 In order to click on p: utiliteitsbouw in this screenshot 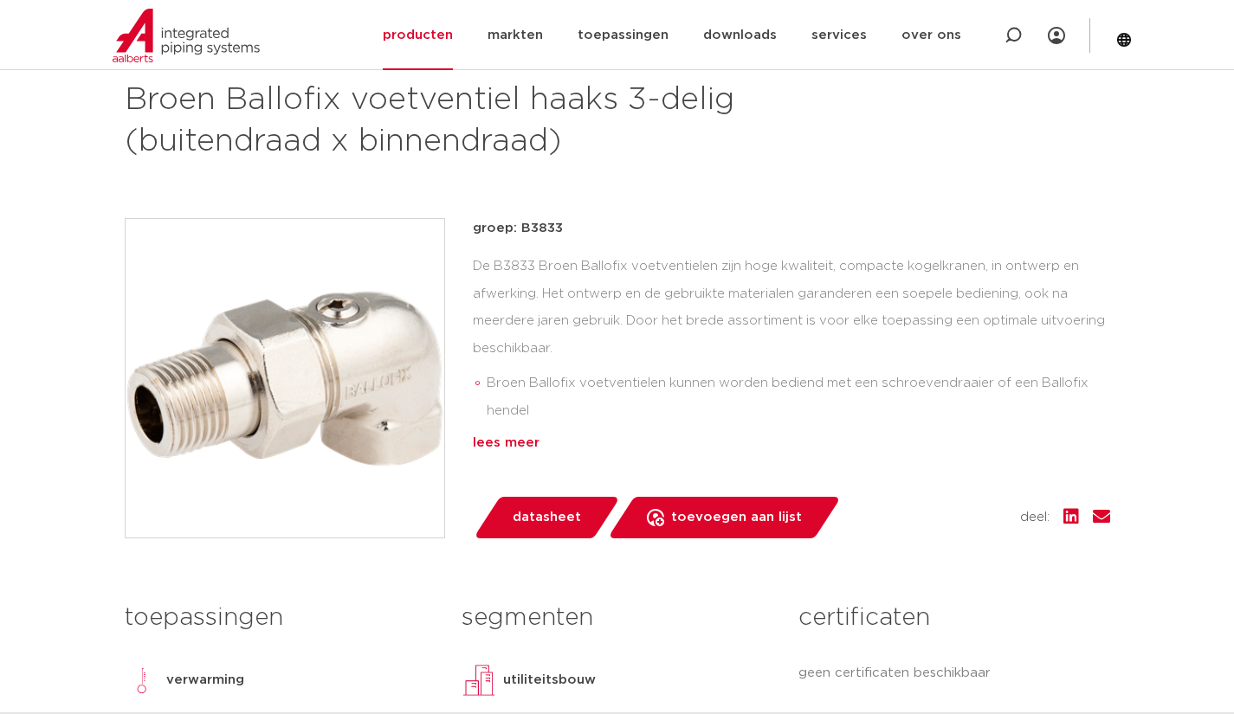, I will do `click(549, 680)`.